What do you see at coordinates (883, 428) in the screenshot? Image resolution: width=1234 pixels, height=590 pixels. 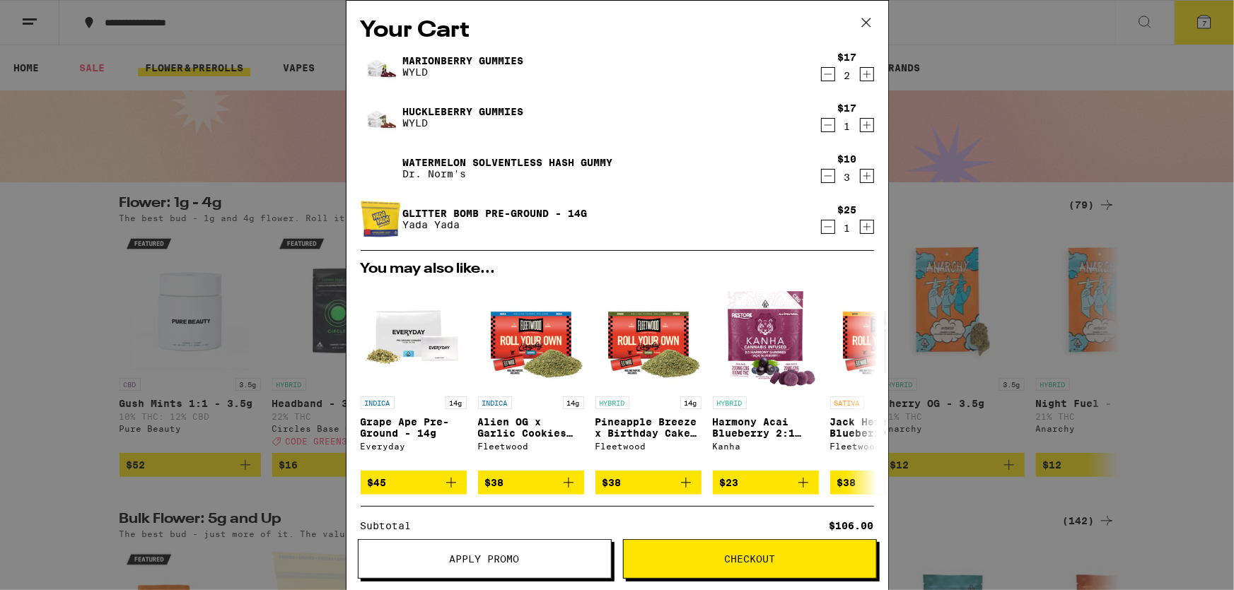 I see `p: Jack Herer x Blueberry Haze Pre-Ground - 14g` at bounding box center [883, 428].